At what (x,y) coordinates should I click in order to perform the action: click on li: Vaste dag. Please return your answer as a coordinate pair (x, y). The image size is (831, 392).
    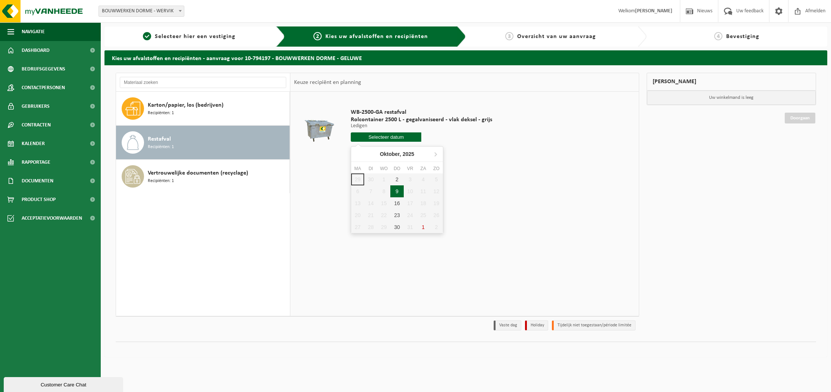
    Looking at the image, I should click on (508, 325).